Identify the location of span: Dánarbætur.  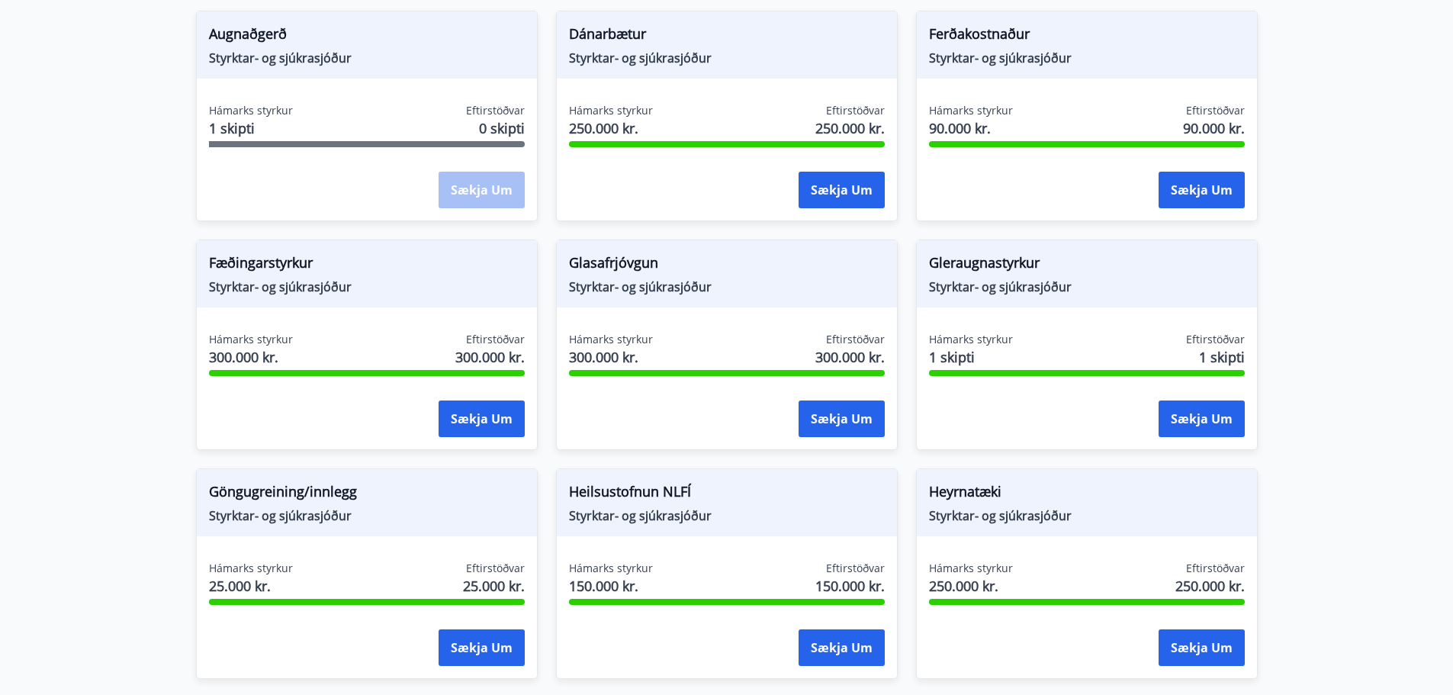
(727, 37).